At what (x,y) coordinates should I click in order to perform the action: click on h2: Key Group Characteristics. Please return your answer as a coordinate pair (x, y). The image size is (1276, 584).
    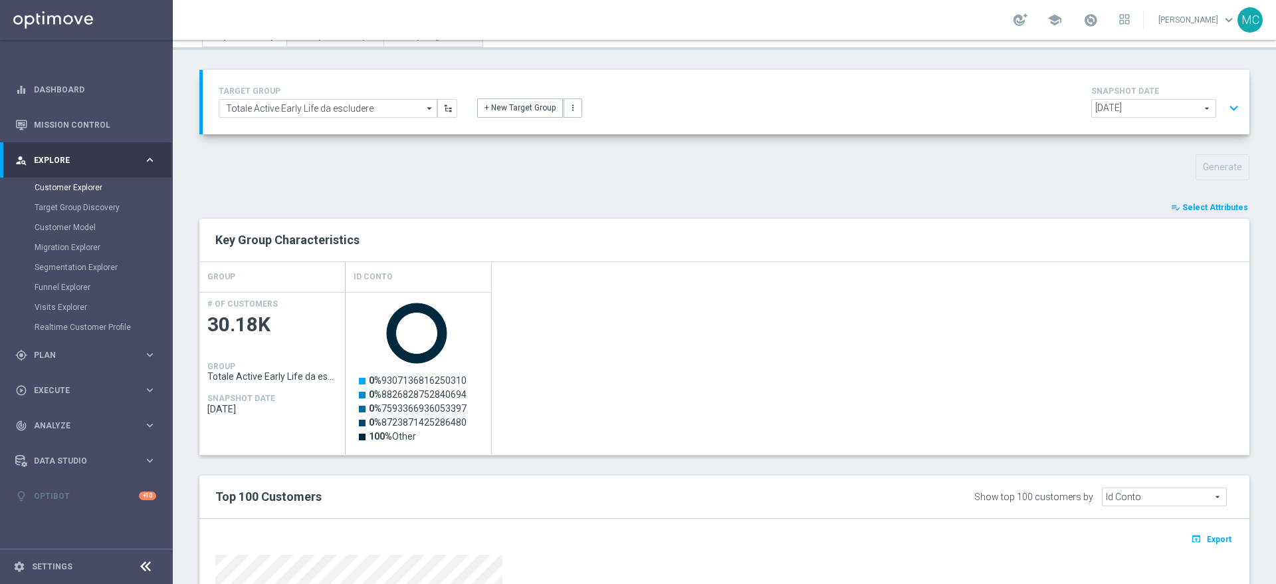
    Looking at the image, I should click on (724, 240).